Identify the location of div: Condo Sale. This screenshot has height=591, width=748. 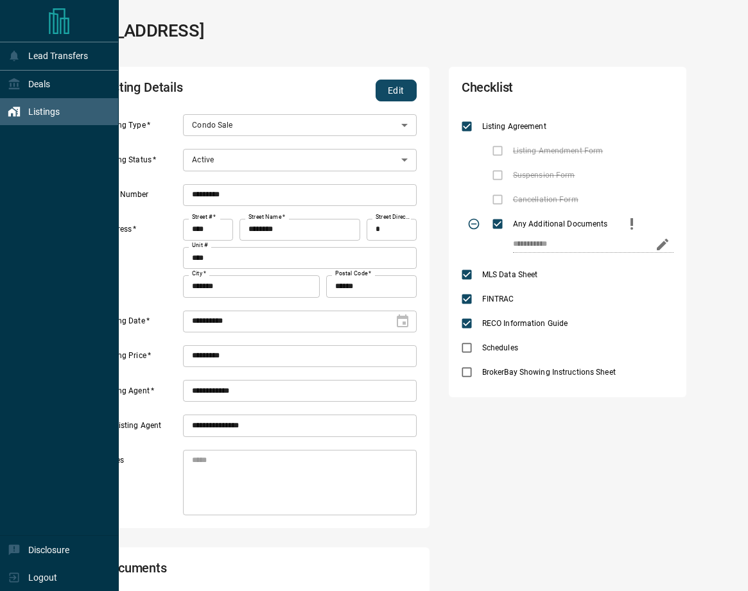
(300, 125).